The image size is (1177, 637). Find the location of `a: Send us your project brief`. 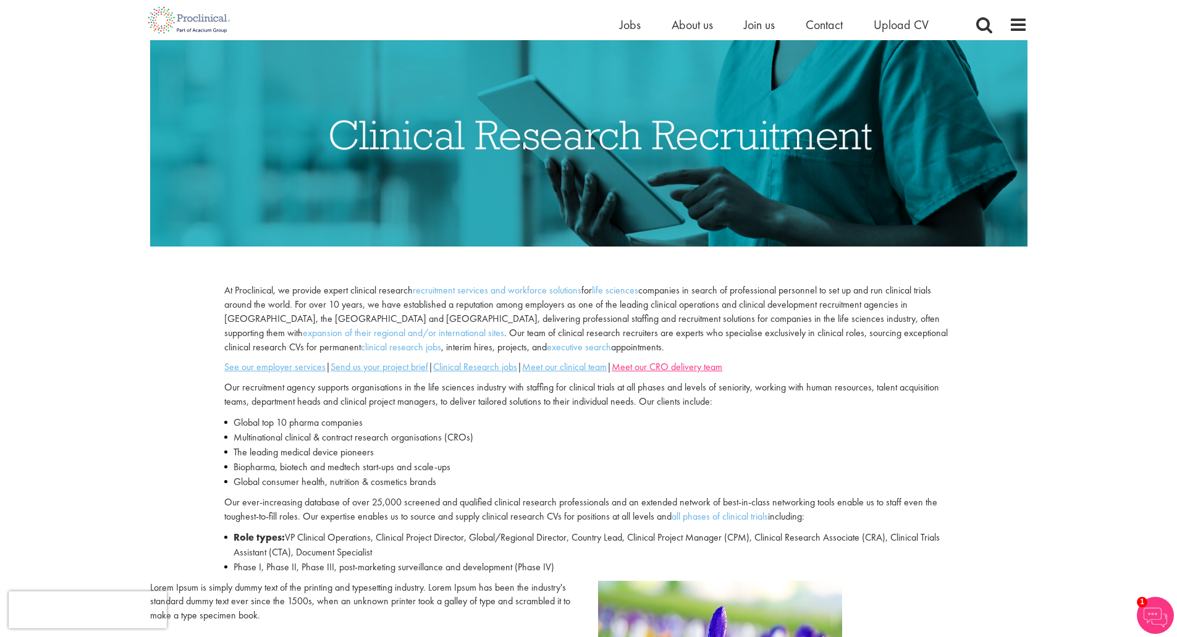

a: Send us your project brief is located at coordinates (379, 366).